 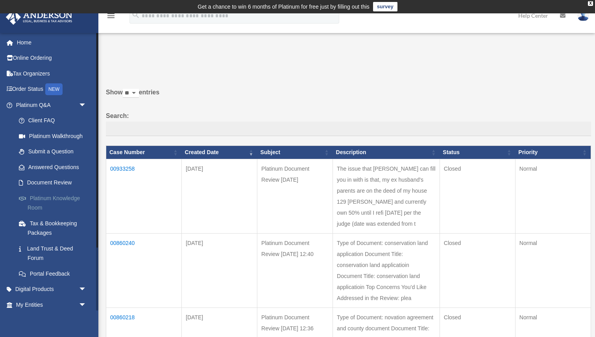 I want to click on td: Type of Document: conservation land application Document Title: conservation land applicatioin Do..., so click(x=387, y=271).